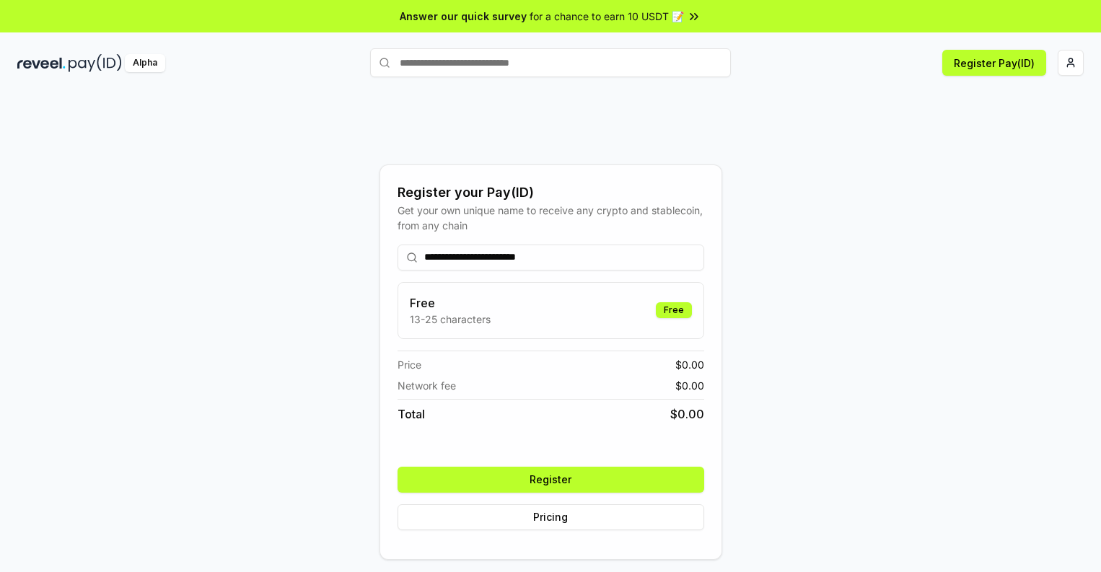  What do you see at coordinates (550, 193) in the screenshot?
I see `div: Register your Pay(ID)` at bounding box center [550, 193].